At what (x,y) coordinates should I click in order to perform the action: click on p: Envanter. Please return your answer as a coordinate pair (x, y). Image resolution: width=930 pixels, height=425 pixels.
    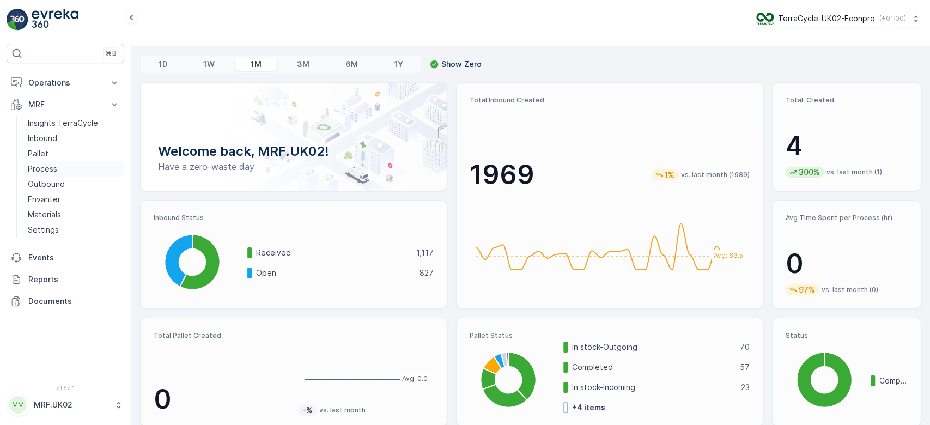
    Looking at the image, I should click on (44, 199).